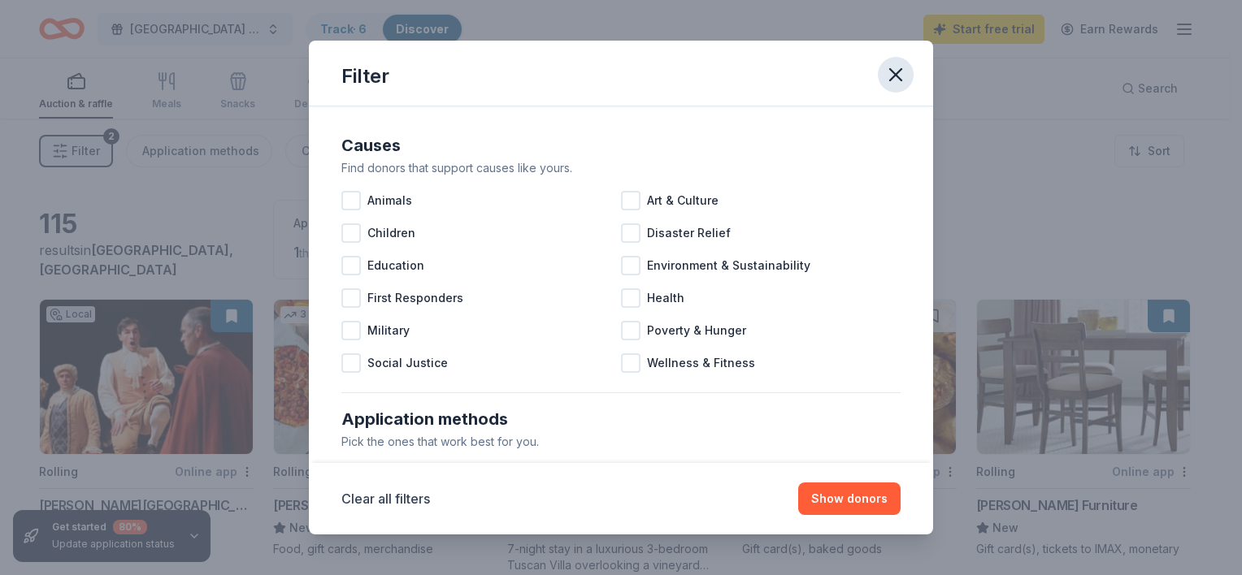  What do you see at coordinates (621, 442) in the screenshot?
I see `div: Pick the ones that work best for you.` at bounding box center [621, 442].